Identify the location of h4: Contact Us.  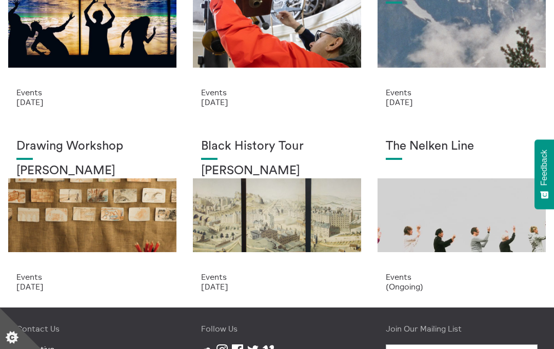
(92, 329).